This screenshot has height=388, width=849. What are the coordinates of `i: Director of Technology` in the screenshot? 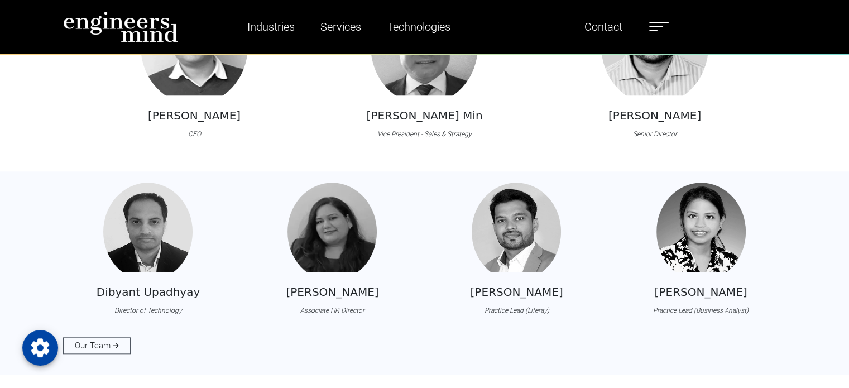 It's located at (148, 310).